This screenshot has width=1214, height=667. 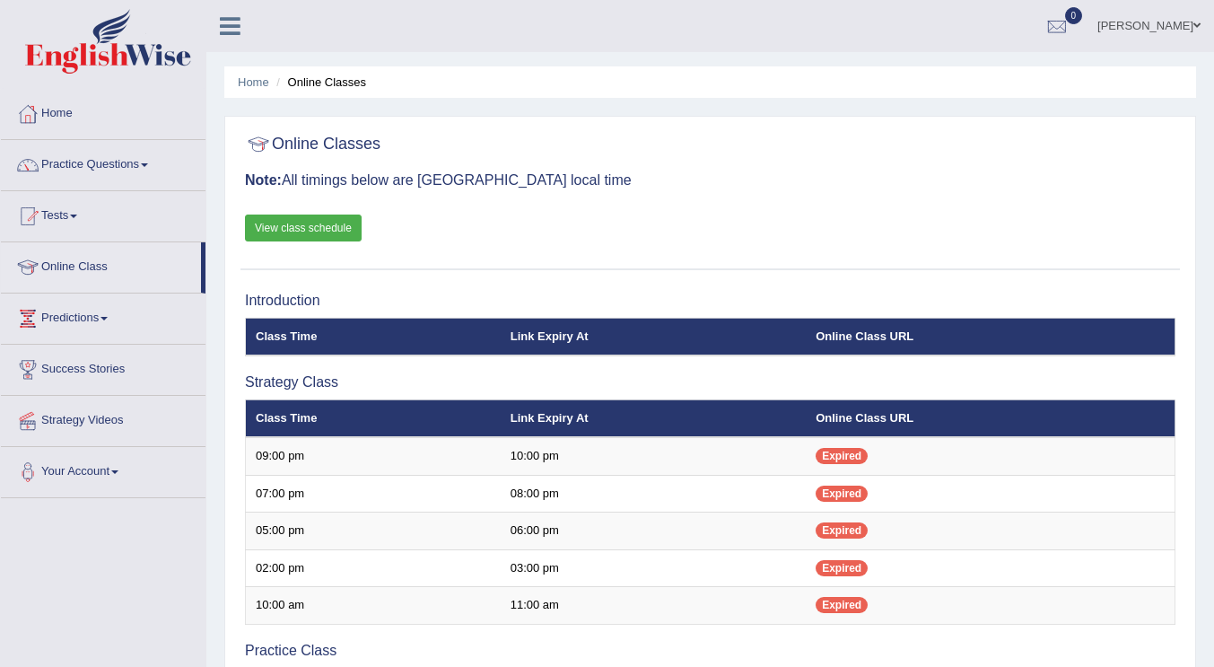 What do you see at coordinates (653, 456) in the screenshot?
I see `td: 10:00 pm` at bounding box center [653, 456].